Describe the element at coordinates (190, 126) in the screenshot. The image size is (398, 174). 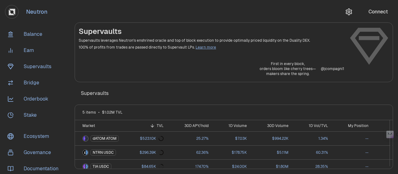
I see `div: 30D APY/hold` at that location.